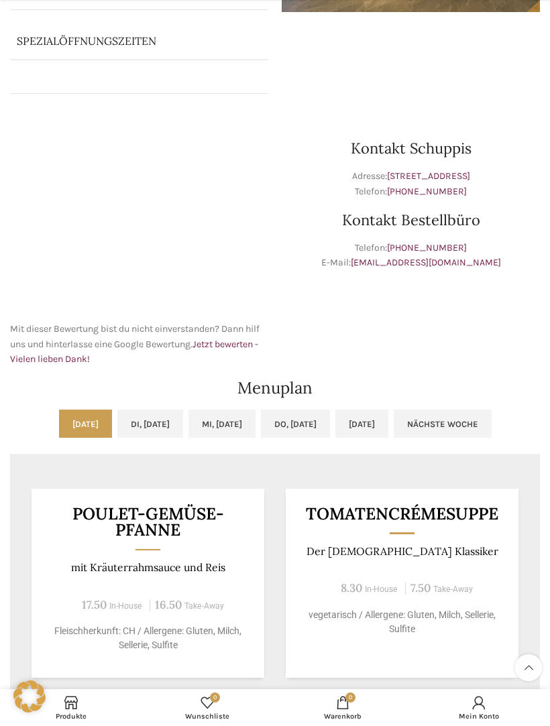 The height and width of the screenshot is (726, 550). Describe the element at coordinates (342, 716) in the screenshot. I see `span: Warenkorb` at that location.